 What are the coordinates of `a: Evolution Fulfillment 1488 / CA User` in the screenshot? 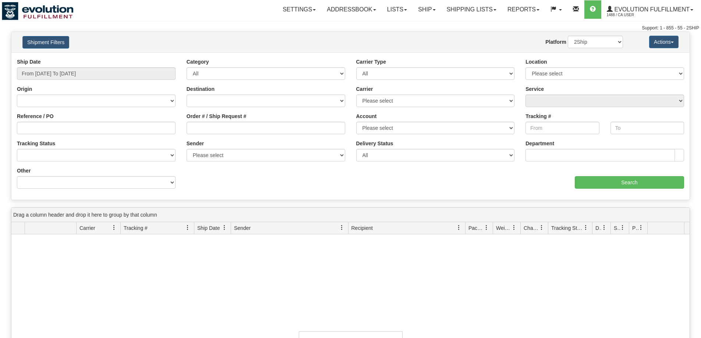 It's located at (650, 10).